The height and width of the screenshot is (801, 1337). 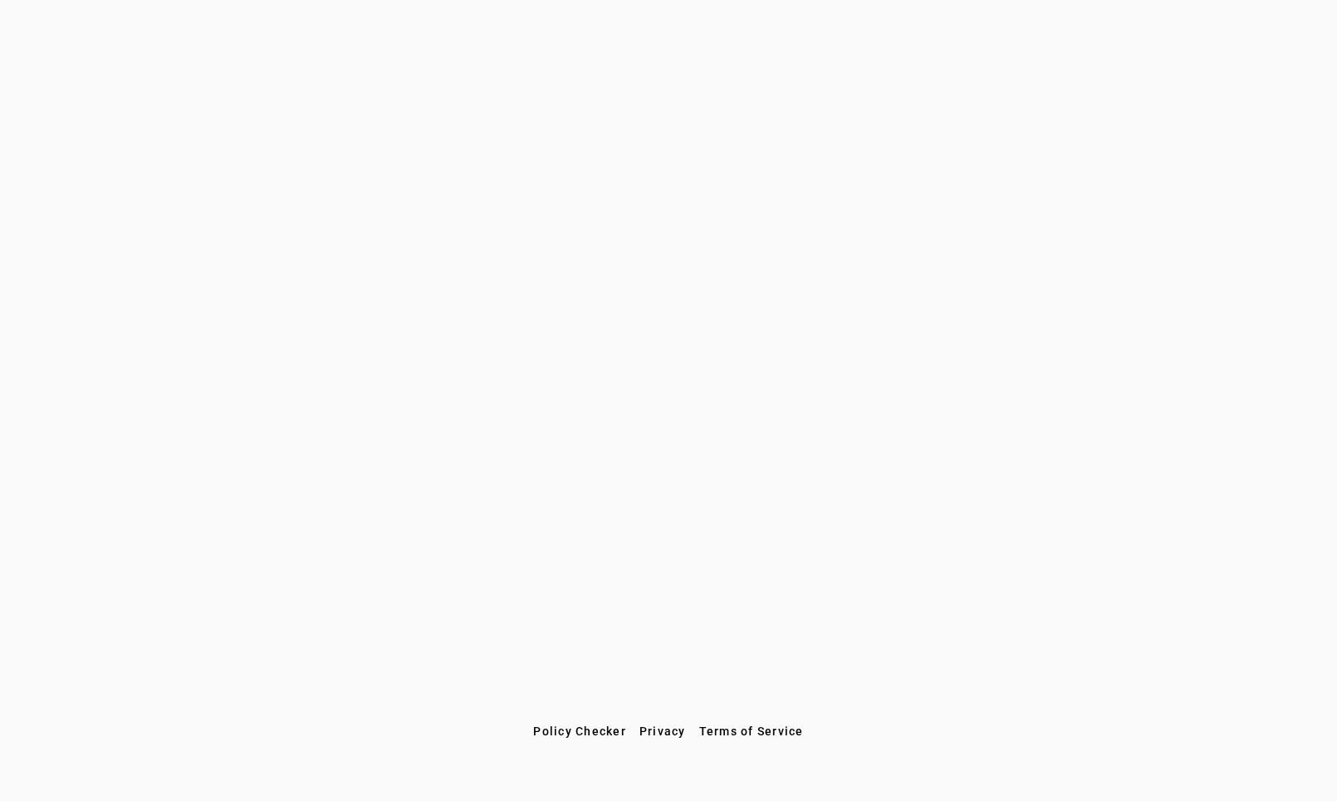 I want to click on button: Terms of Service, so click(x=752, y=731).